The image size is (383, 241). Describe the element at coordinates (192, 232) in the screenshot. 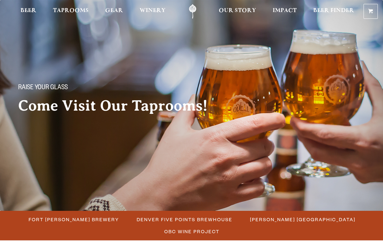

I see `span: OBC Wine Project` at that location.